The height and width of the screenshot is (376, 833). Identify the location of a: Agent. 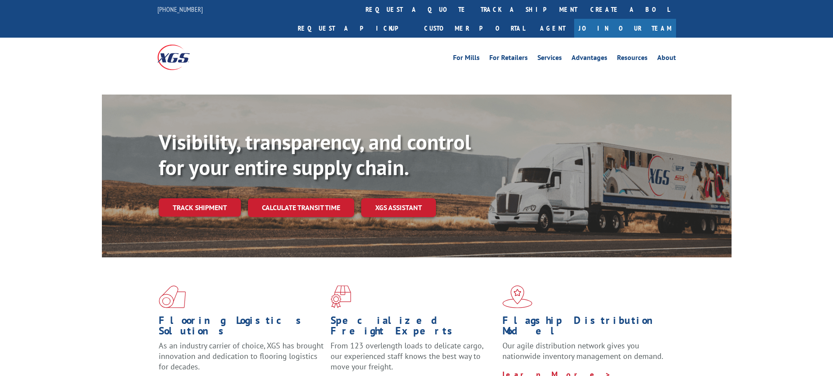
(553, 28).